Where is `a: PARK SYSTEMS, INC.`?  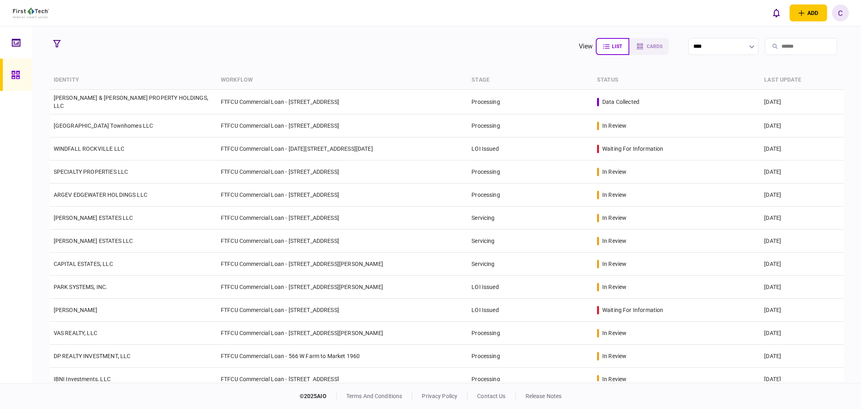
a: PARK SYSTEMS, INC. is located at coordinates (81, 287).